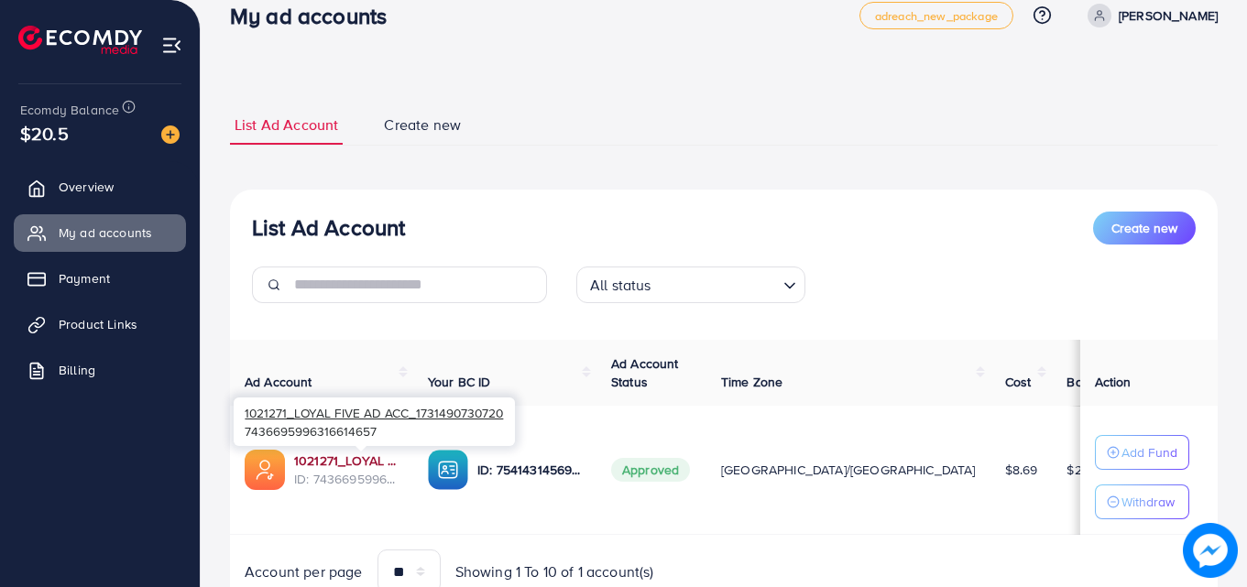  What do you see at coordinates (717, 283) in the screenshot?
I see `input: Search for option` at bounding box center [717, 283].